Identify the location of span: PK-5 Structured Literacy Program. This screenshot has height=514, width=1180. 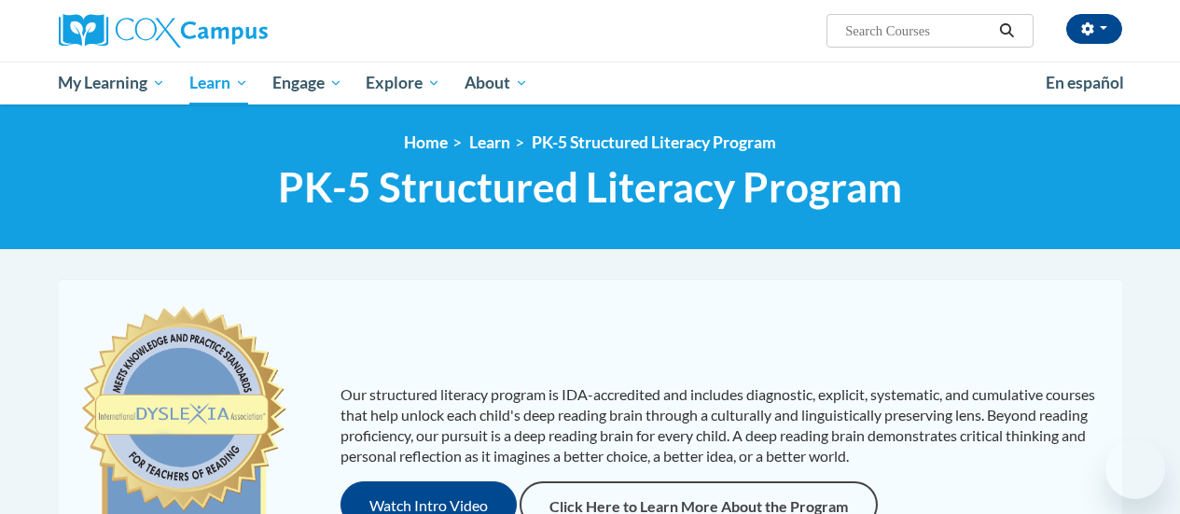
(590, 187).